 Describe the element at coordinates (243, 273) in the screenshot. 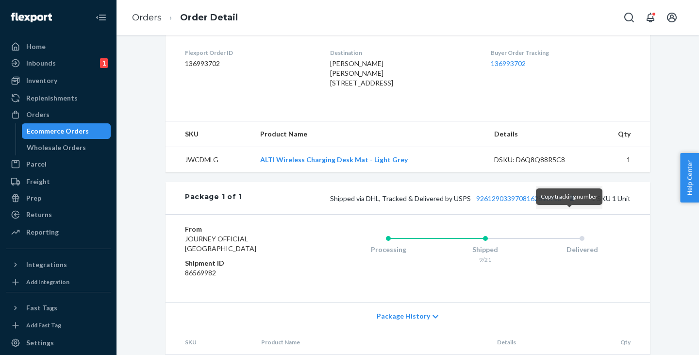

I see `dd: 86569982` at that location.